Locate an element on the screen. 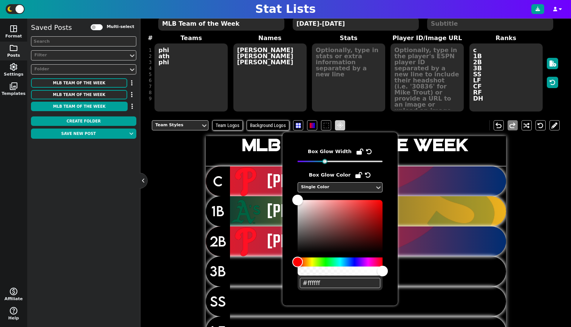 The image size is (571, 327). div: 2 is located at coordinates (150, 56).